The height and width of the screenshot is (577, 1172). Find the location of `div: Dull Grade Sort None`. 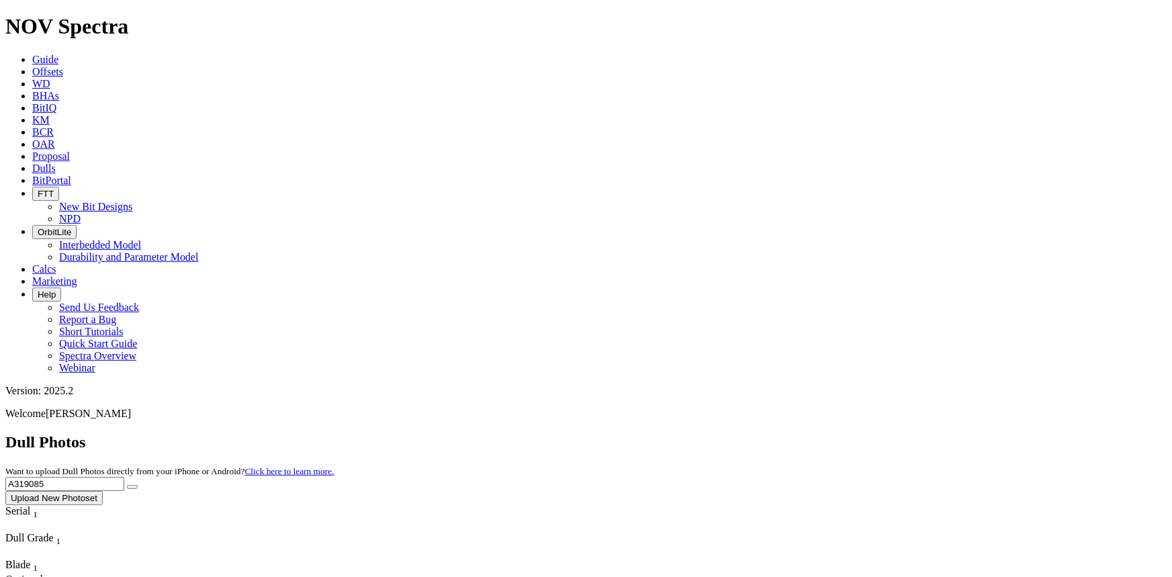

div: Dull Grade Sort None is located at coordinates (52, 539).